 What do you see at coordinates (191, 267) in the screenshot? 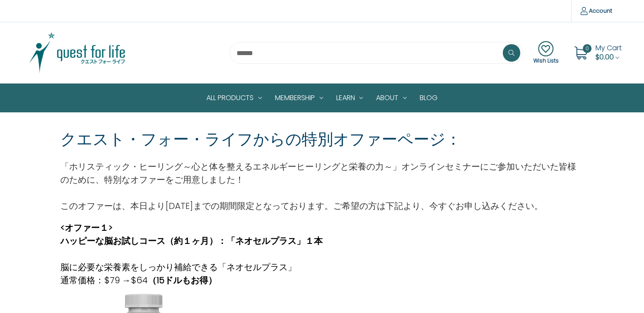
I see `p: 脳に必要な栄養素をしっかり補給できる「ネオセルプラス」` at bounding box center [191, 267].